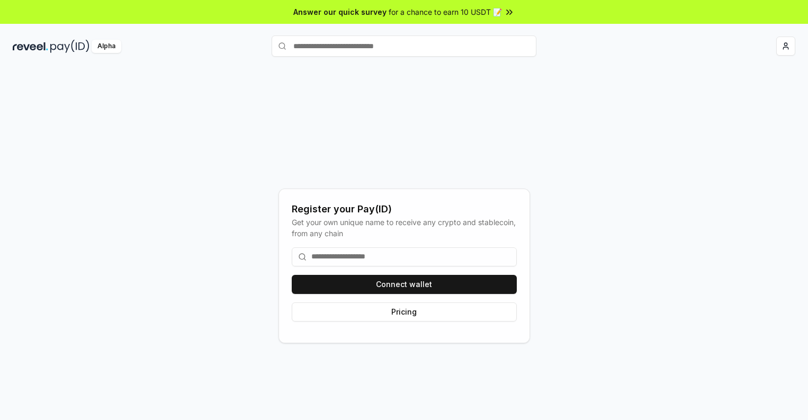 This screenshot has width=808, height=420. What do you see at coordinates (404, 312) in the screenshot?
I see `button: Pricing` at bounding box center [404, 312].